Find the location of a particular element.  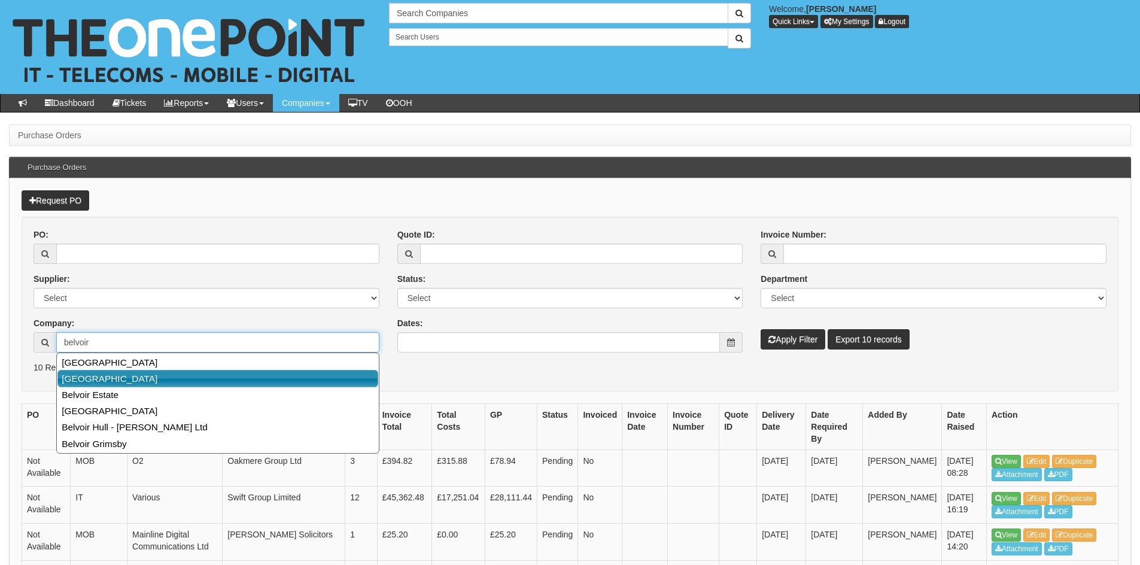

label: Department is located at coordinates (784, 279).